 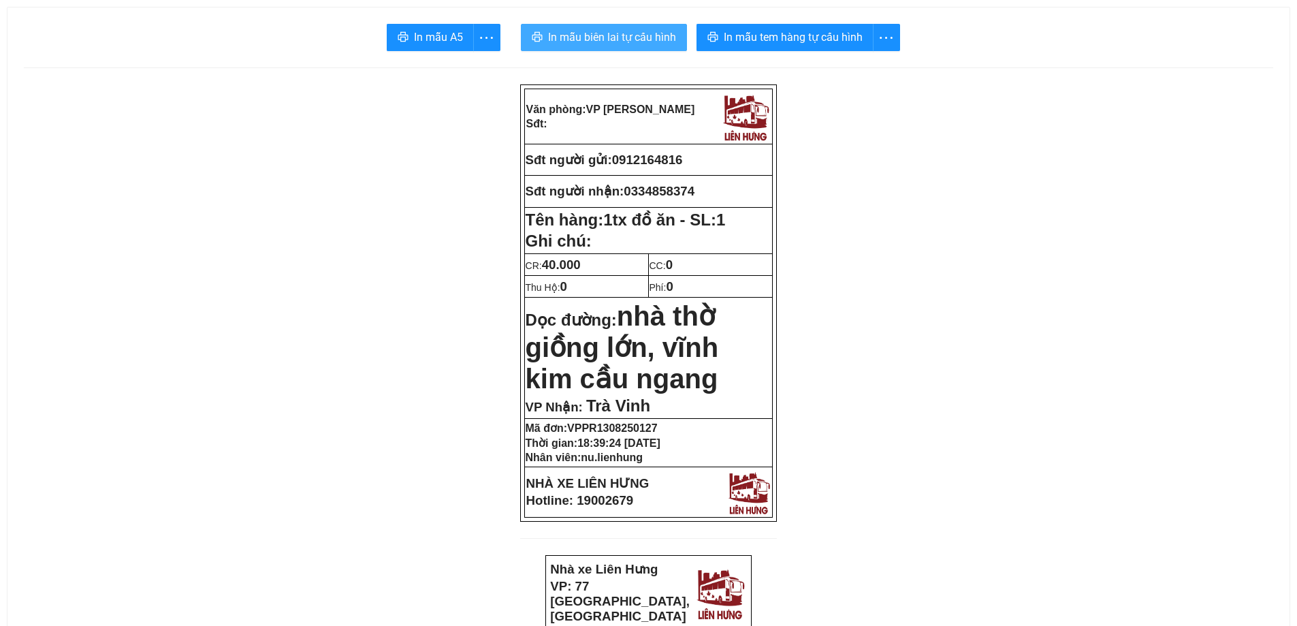 I want to click on strong: Văn phòng:, so click(x=611, y=109).